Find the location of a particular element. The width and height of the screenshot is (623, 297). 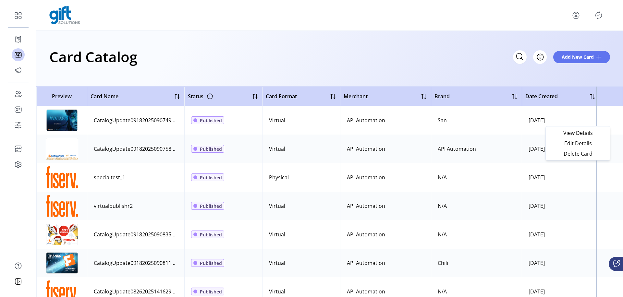

div: Status is located at coordinates (201, 96).